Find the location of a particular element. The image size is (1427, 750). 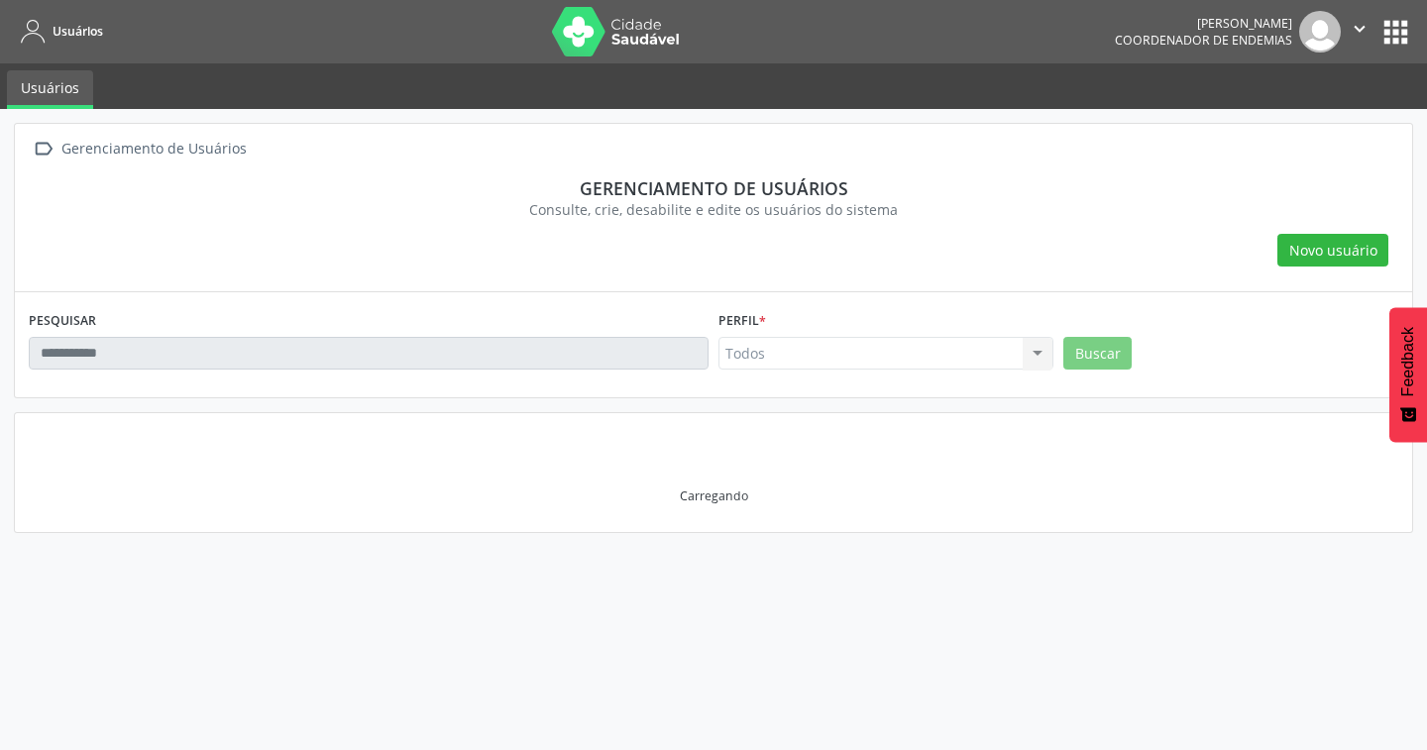

div: Carregando is located at coordinates (714, 496).